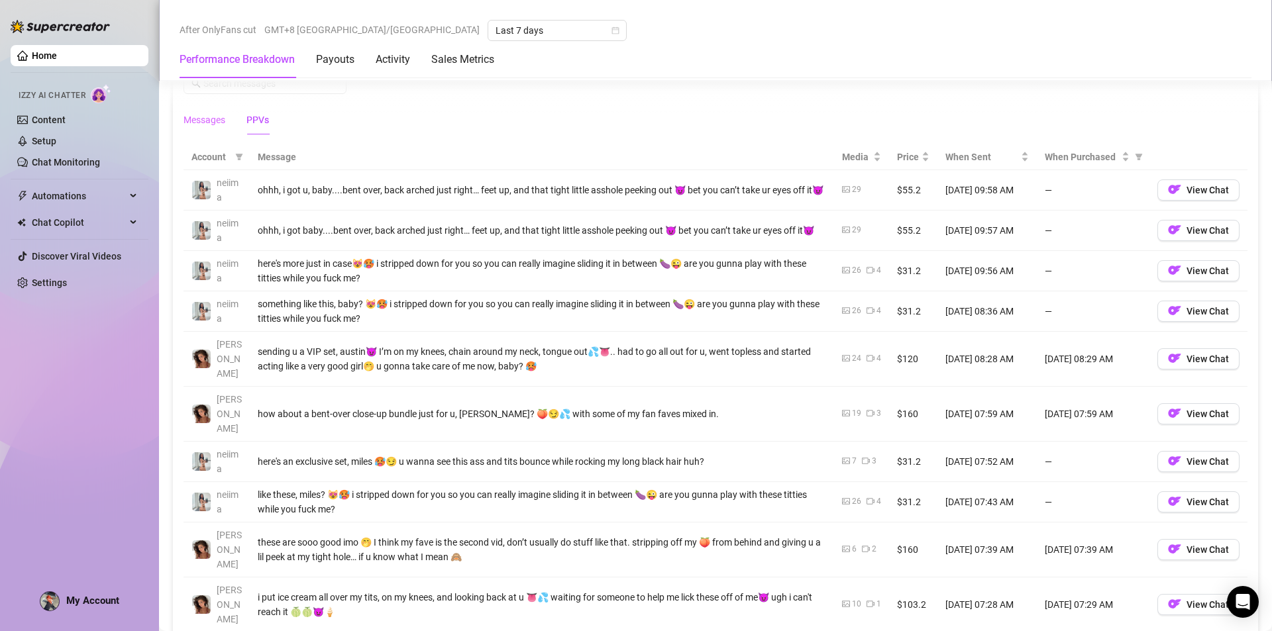 Image resolution: width=1272 pixels, height=631 pixels. I want to click on th: Media, so click(861, 157).